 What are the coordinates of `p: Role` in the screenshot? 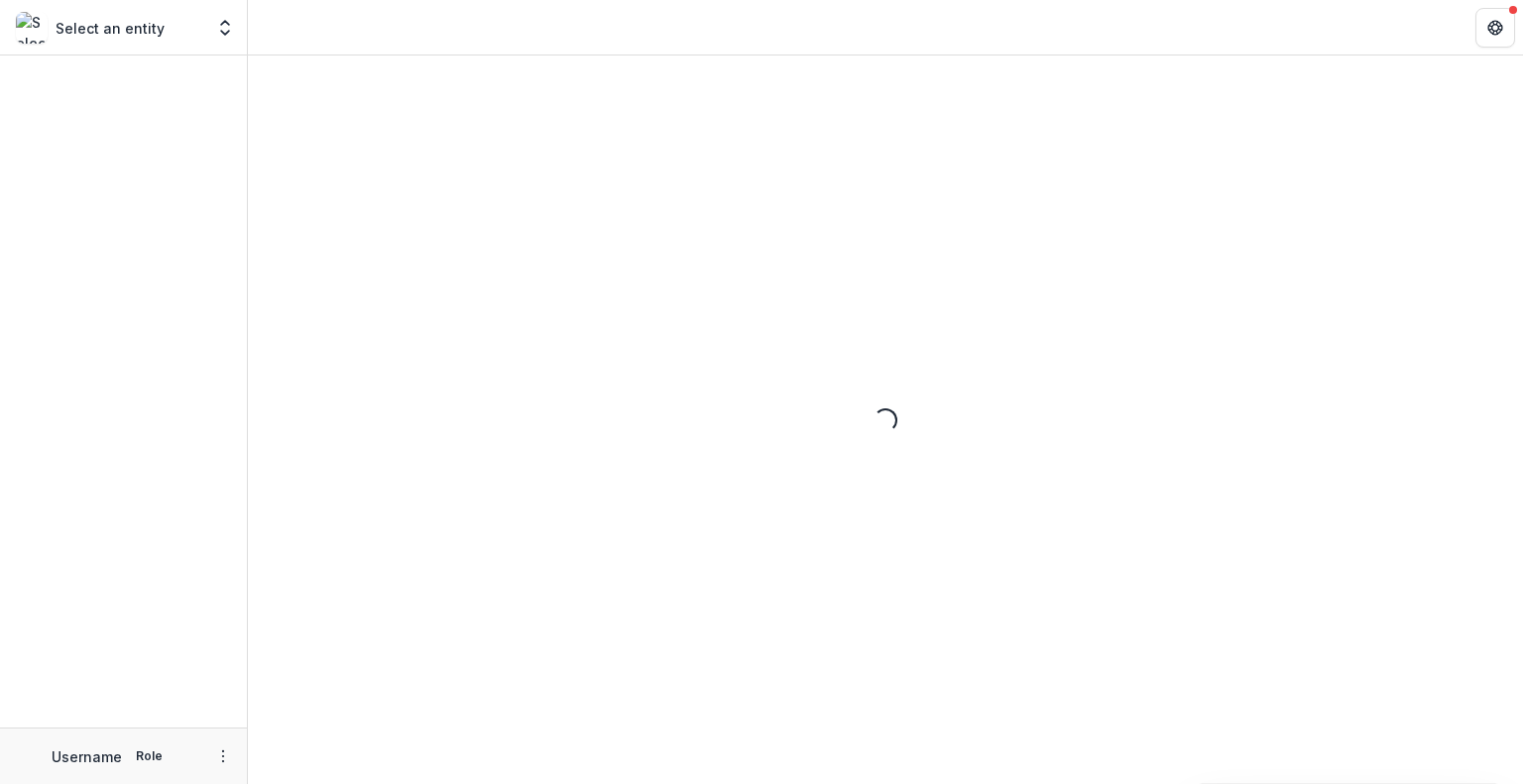 It's located at (149, 756).